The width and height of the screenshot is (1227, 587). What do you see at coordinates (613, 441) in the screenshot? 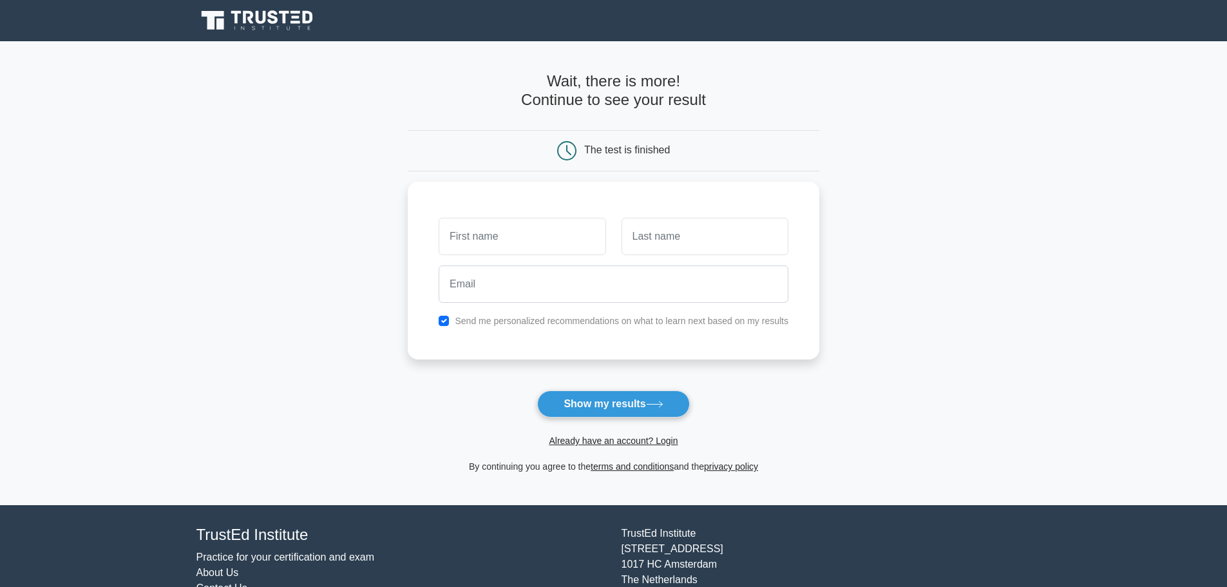
I see `a: Already have an account? Login` at bounding box center [613, 441].